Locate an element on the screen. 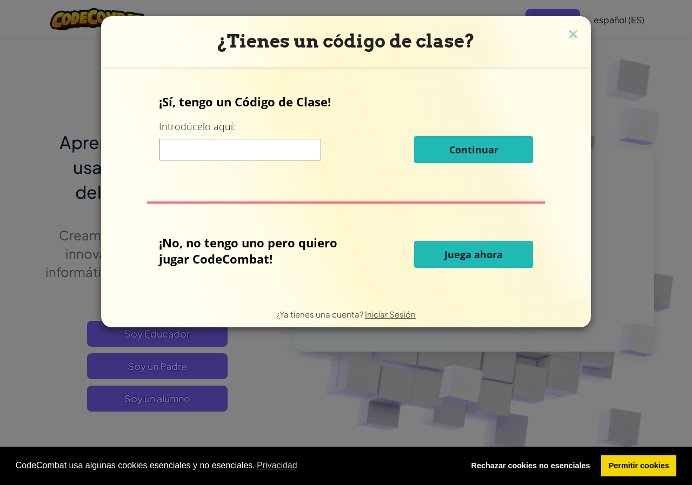 Image resolution: width=692 pixels, height=485 pixels. span: Juega ahora is located at coordinates (473, 255).